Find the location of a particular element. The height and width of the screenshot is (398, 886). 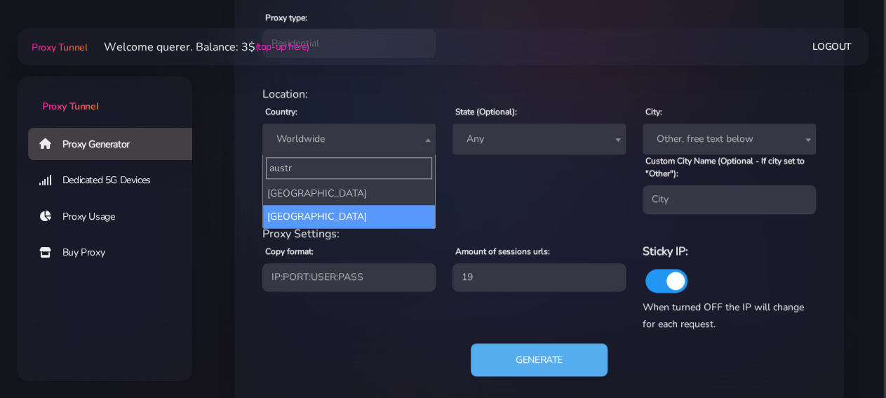

li: Welcome querer. Balance: 3$ is located at coordinates (198, 47).